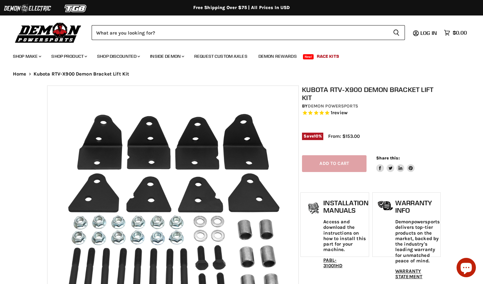  What do you see at coordinates (27, 8) in the screenshot?
I see `img: Demon Electric Logo 2` at bounding box center [27, 8].